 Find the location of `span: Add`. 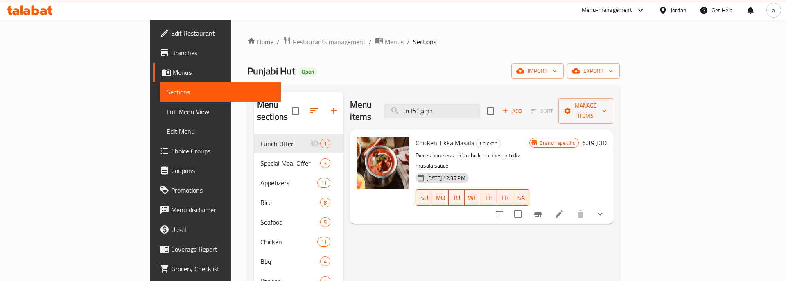

span: Add is located at coordinates (512, 111).